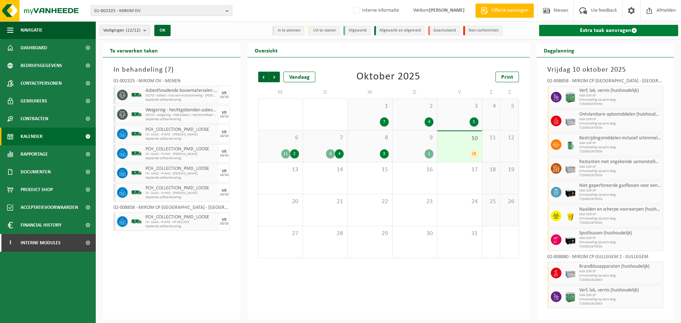  I want to click on button: Vestigingen(12/12), so click(125, 30).